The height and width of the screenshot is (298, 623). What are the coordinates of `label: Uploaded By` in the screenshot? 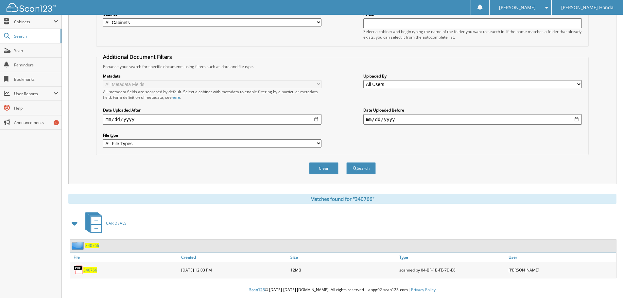 It's located at (473, 76).